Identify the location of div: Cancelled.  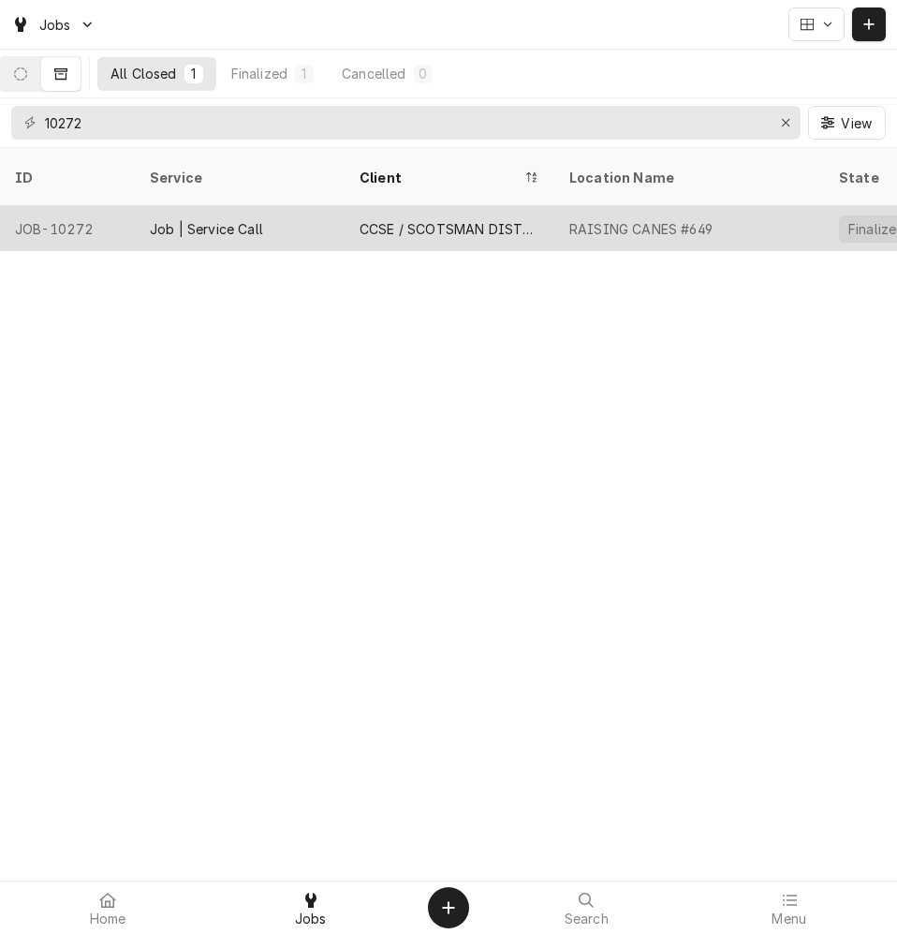
(374, 73).